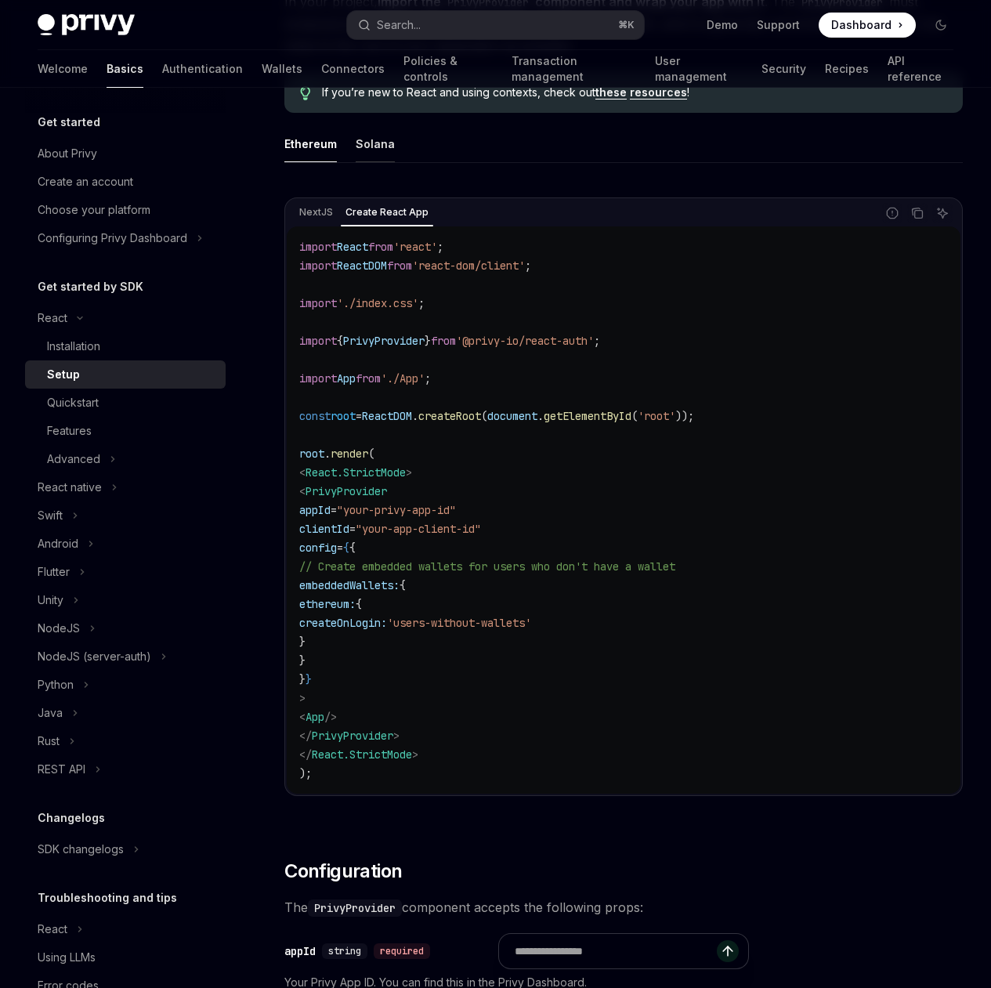 The width and height of the screenshot is (991, 988). Describe the element at coordinates (69, 431) in the screenshot. I see `div: Features` at that location.